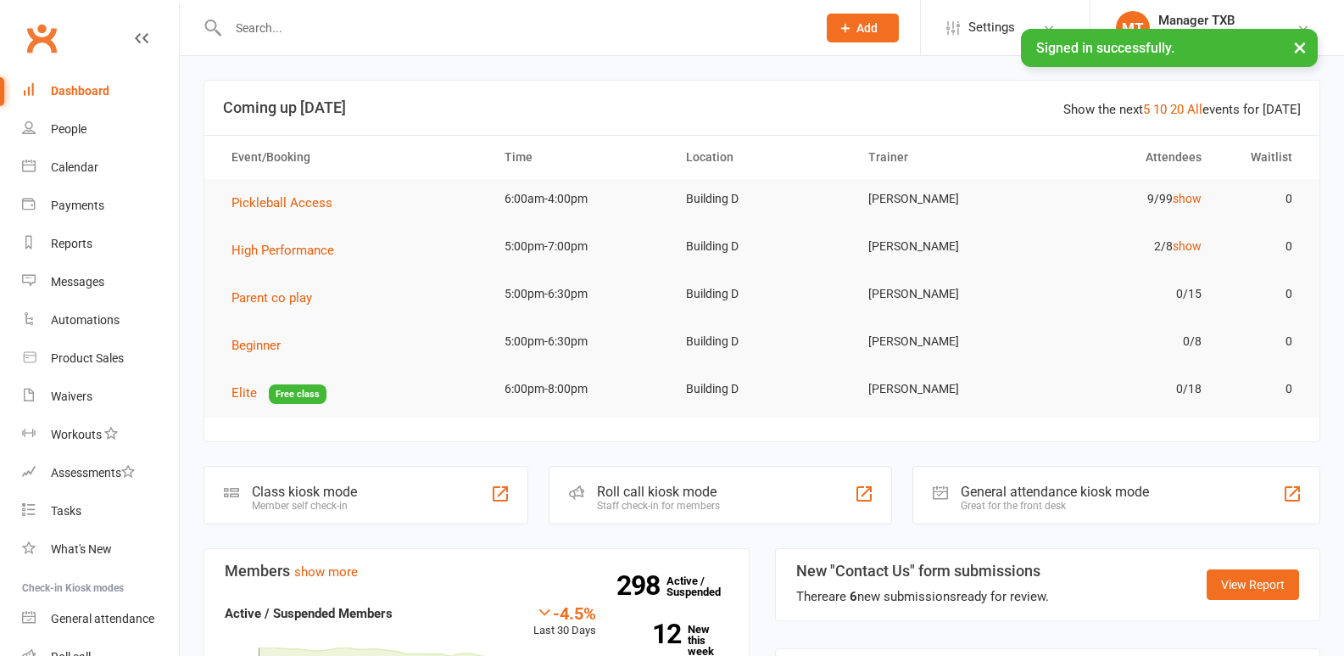 The height and width of the screenshot is (656, 1344). Describe the element at coordinates (71, 396) in the screenshot. I see `div: Waivers` at that location.